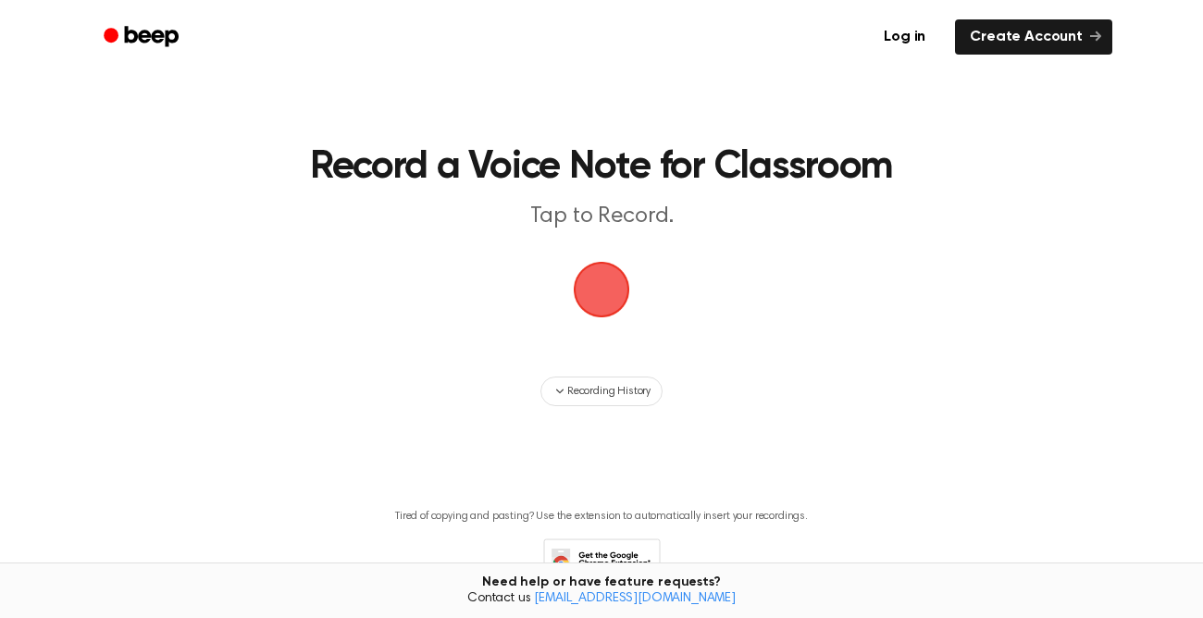  What do you see at coordinates (601, 599) in the screenshot?
I see `span: Contact us` at bounding box center [601, 599].